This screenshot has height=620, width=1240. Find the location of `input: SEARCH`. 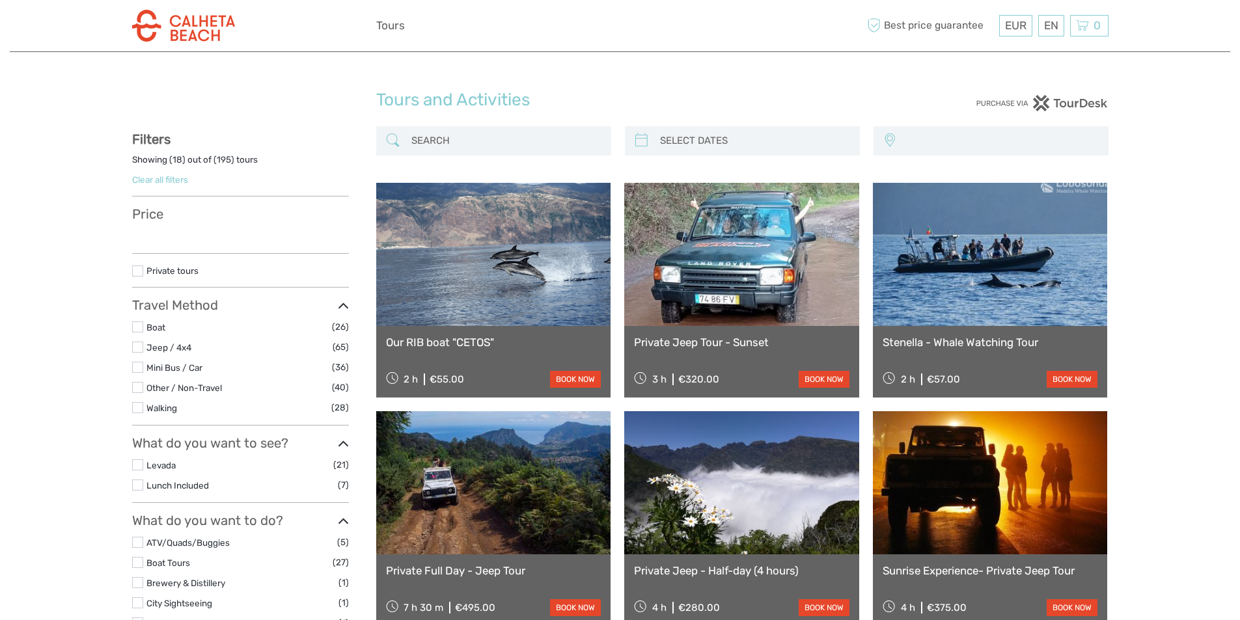

input: SEARCH is located at coordinates (505, 141).